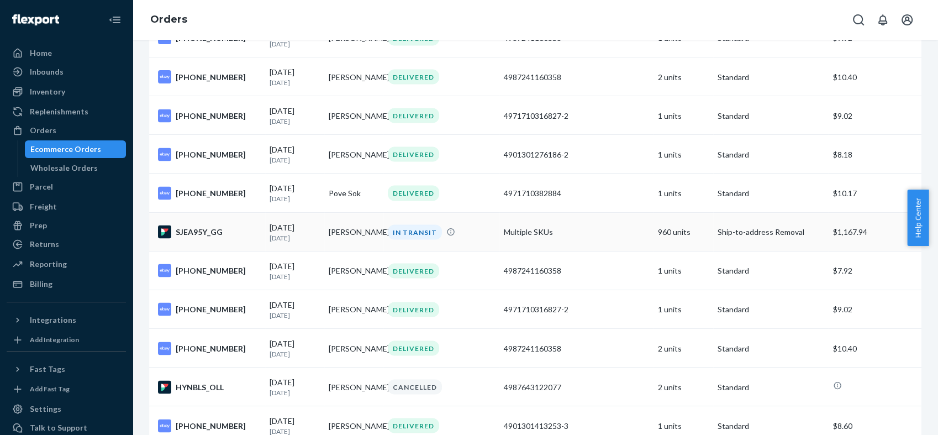 This screenshot has width=938, height=435. Describe the element at coordinates (66, 340) in the screenshot. I see `a: Add Integration` at that location.